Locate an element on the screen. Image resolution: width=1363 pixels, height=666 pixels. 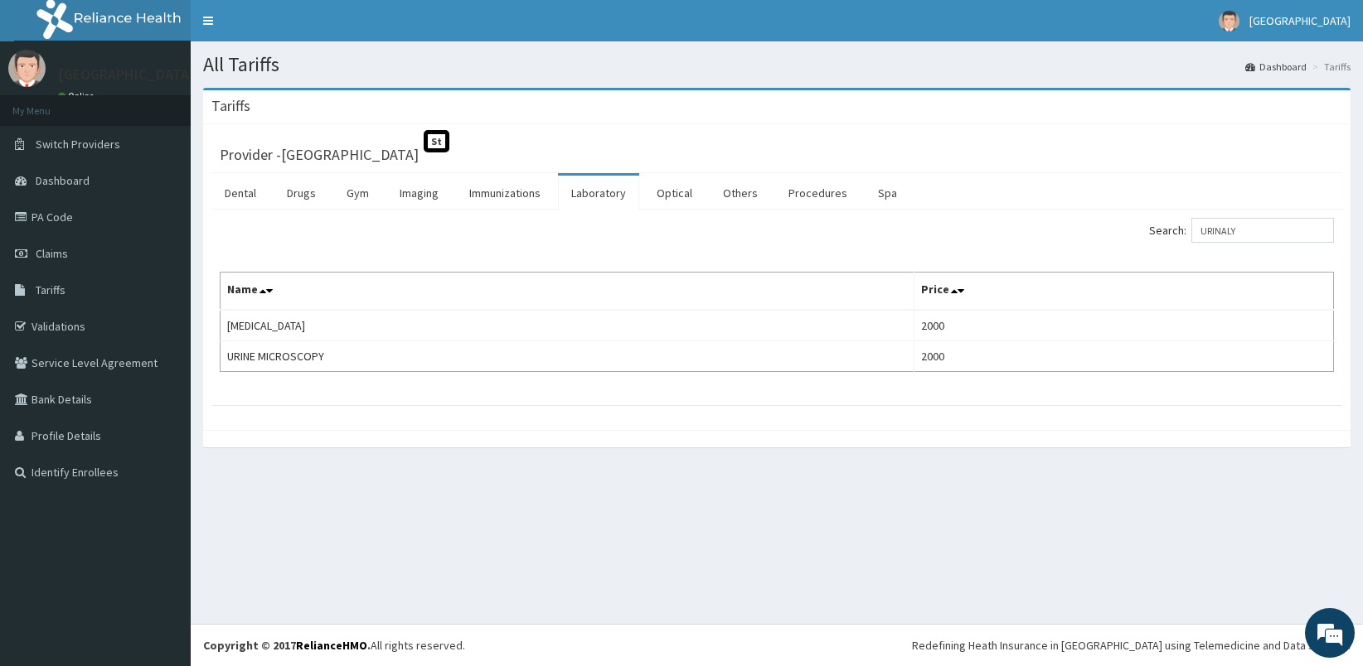
a: Spa is located at coordinates (887, 193).